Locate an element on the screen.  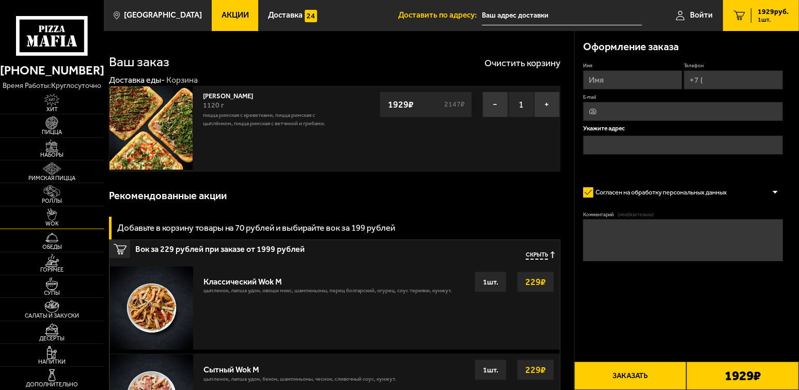
input: Имя is located at coordinates (633, 80).